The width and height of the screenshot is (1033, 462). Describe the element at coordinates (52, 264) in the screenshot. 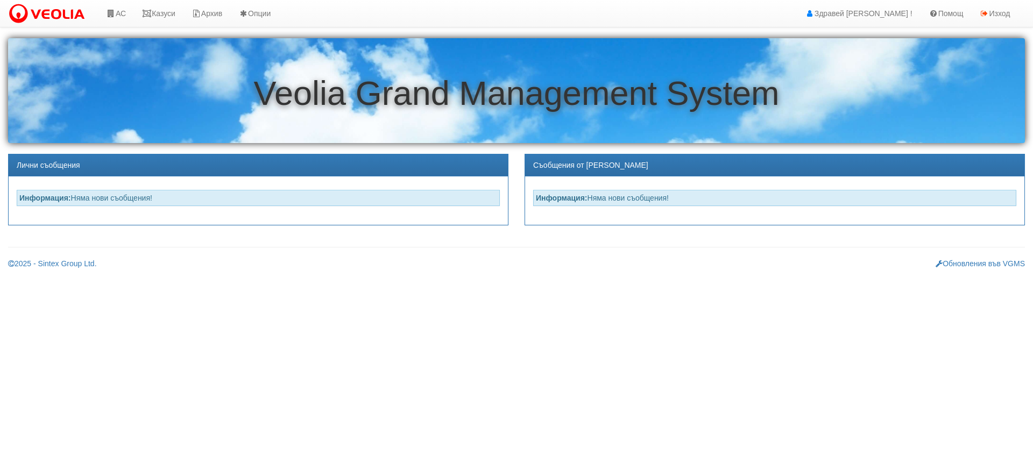

I see `a: 2025 - Sintex Group Ltd.` at that location.